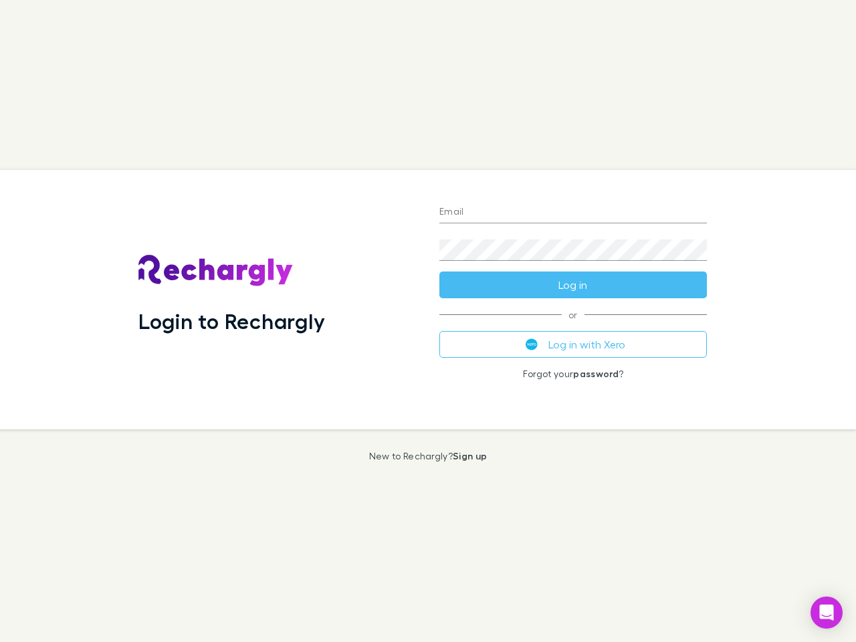 The width and height of the screenshot is (856, 642). I want to click on p: Forgot your ?, so click(573, 374).